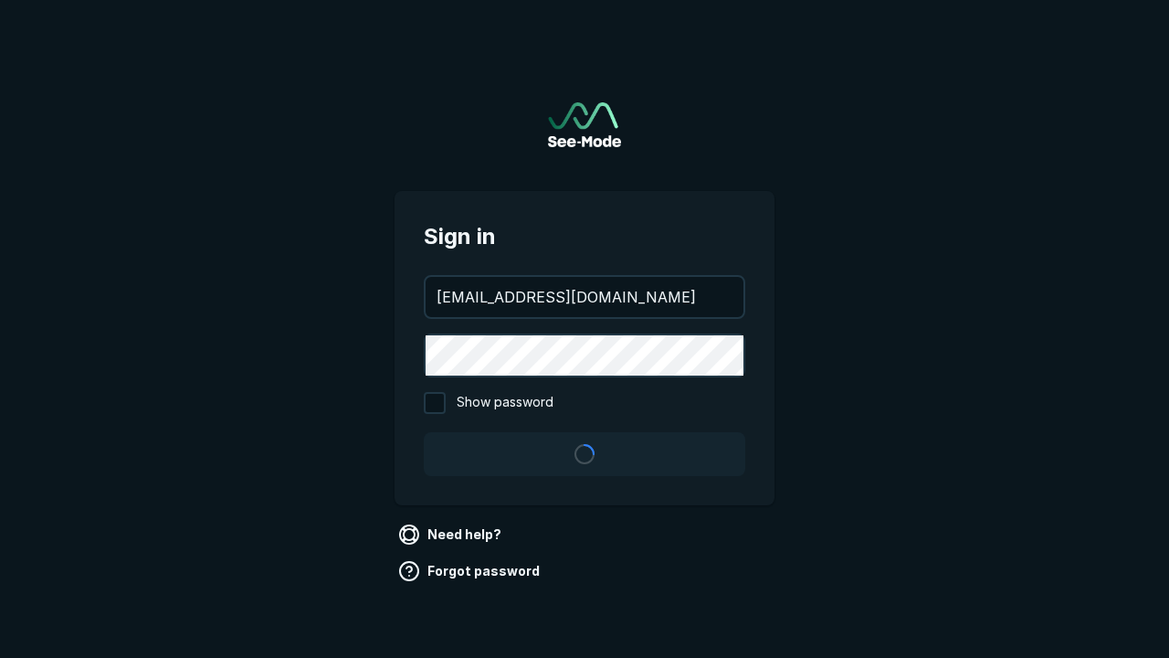 The width and height of the screenshot is (1169, 658). I want to click on span: Show password, so click(505, 403).